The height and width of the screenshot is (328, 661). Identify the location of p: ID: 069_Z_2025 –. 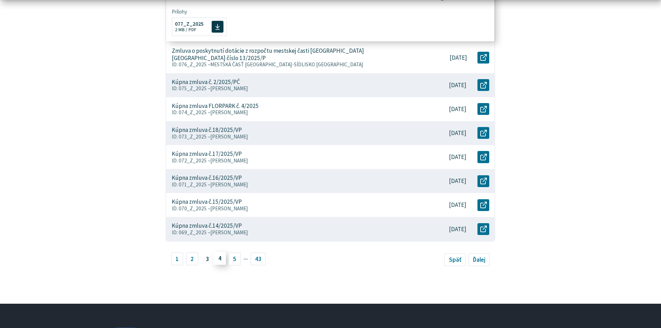
(294, 232).